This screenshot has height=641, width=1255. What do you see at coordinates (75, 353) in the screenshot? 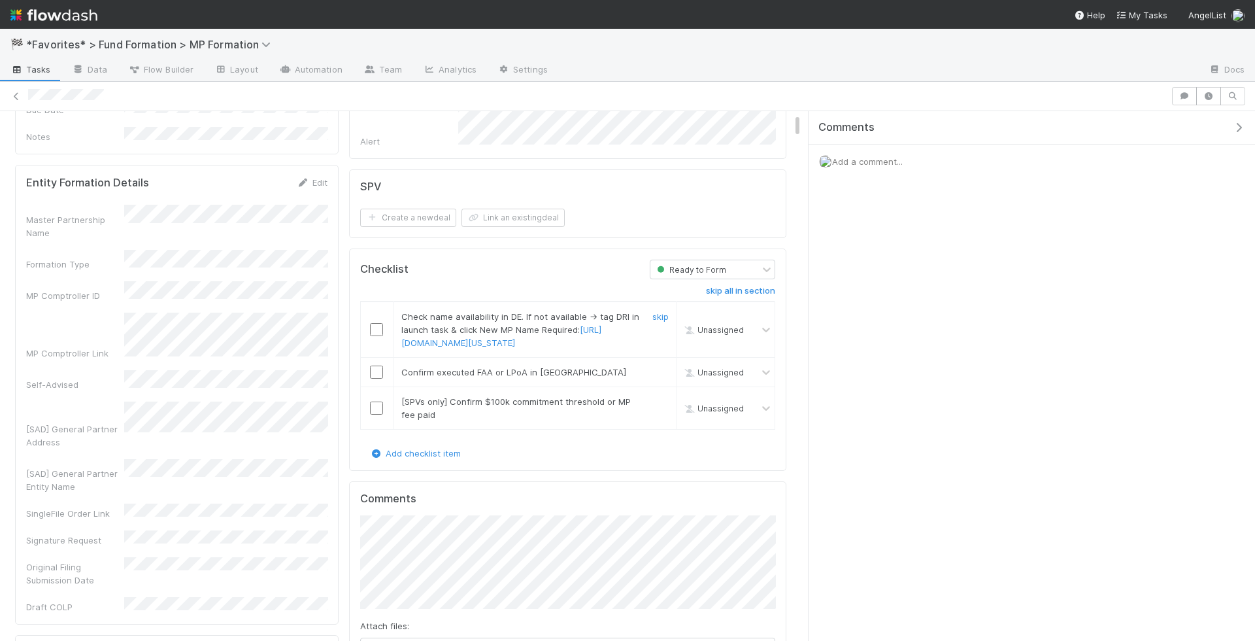
I see `div: MP Comptroller Link` at bounding box center [75, 353].